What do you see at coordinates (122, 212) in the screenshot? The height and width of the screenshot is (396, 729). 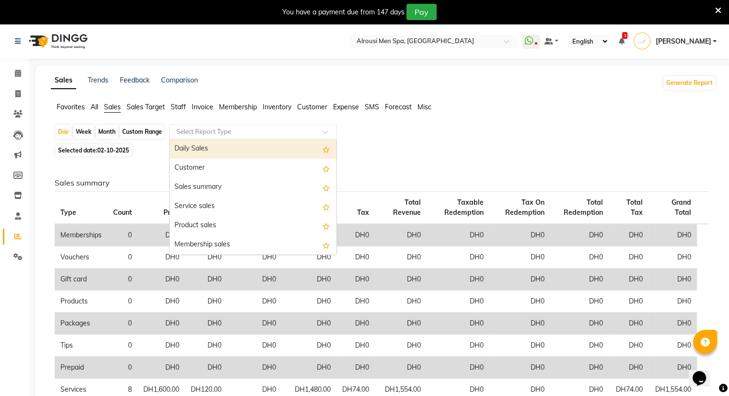 I see `span: Count` at bounding box center [122, 212].